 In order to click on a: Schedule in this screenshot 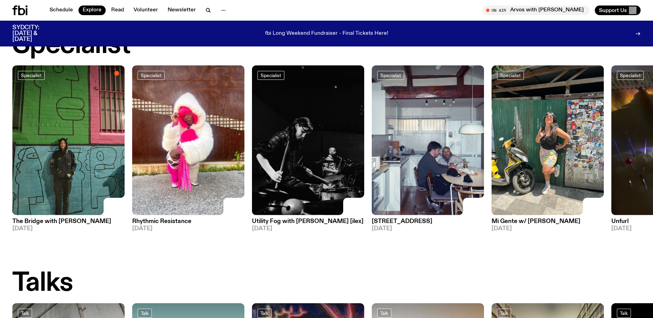, I will do `click(61, 10)`.